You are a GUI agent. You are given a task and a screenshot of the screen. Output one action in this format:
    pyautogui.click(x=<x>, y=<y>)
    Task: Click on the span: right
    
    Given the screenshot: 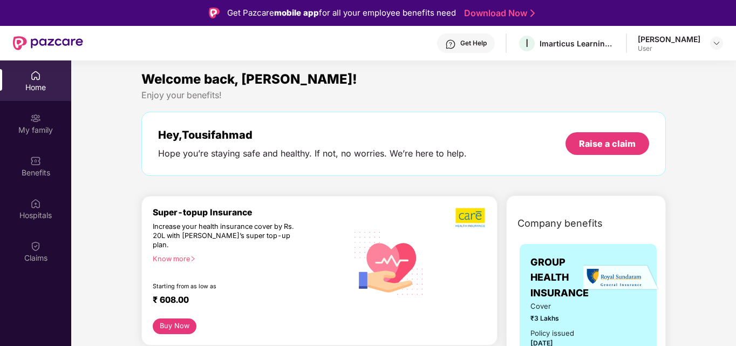 What is the action you would take?
    pyautogui.click(x=193, y=258)
    